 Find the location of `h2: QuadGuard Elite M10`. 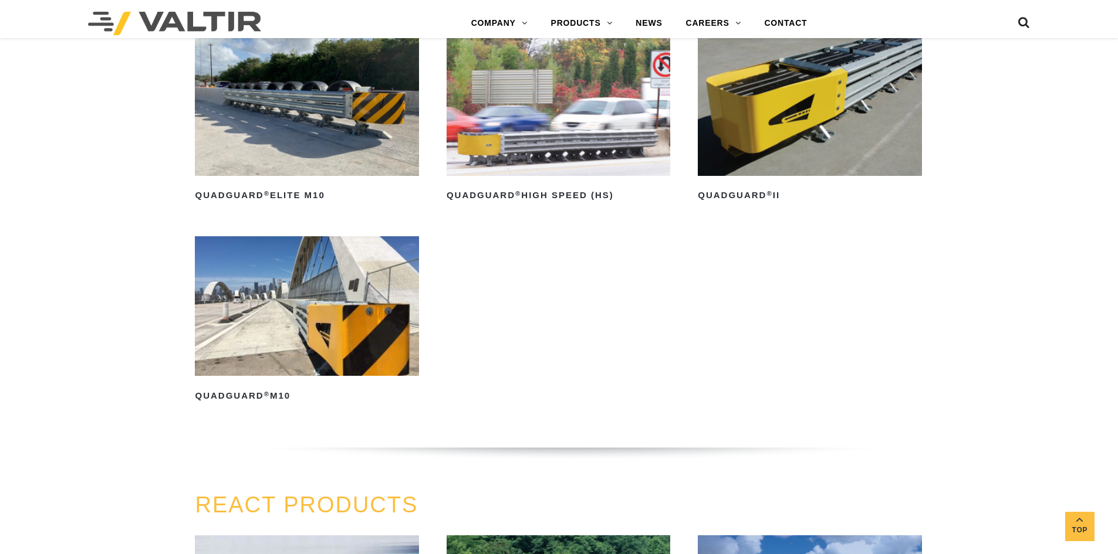

h2: QuadGuard Elite M10 is located at coordinates (306, 196).